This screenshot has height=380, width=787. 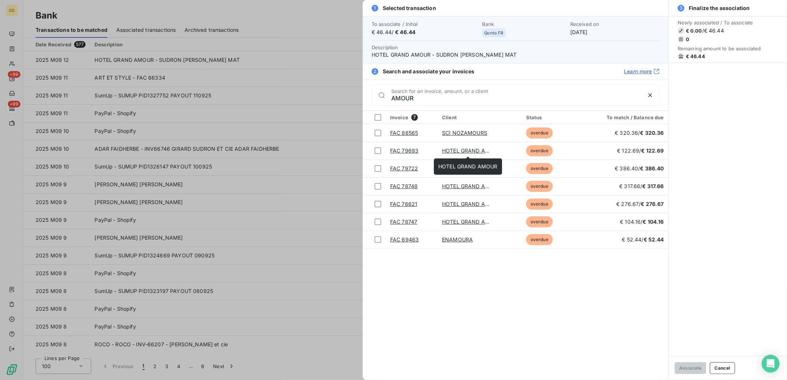 I want to click on span: HOTEL GRAND AMOUR, so click(x=468, y=166).